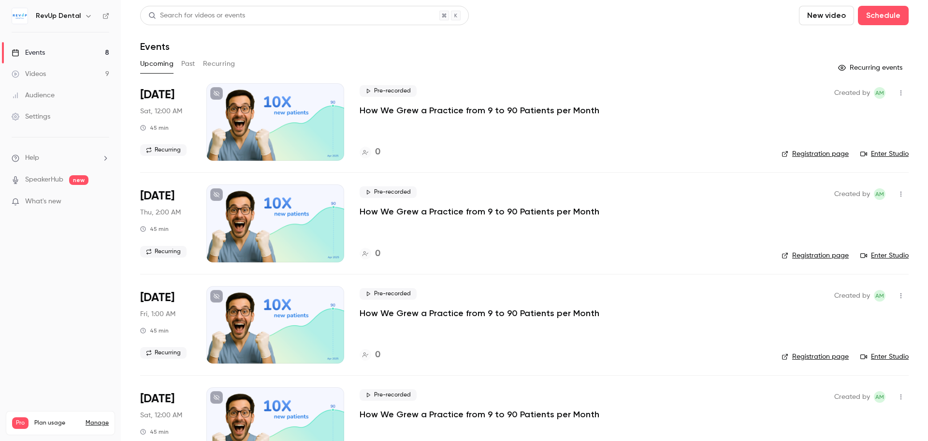 This screenshot has height=441, width=928. Describe the element at coordinates (827, 15) in the screenshot. I see `button: New video` at that location.